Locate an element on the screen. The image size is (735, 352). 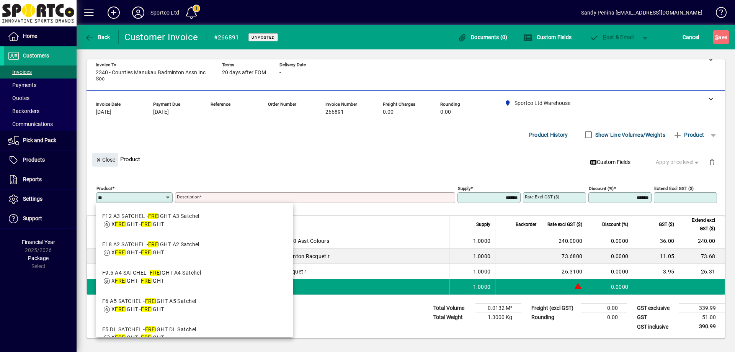
td: 240.00 is located at coordinates (701, 241).